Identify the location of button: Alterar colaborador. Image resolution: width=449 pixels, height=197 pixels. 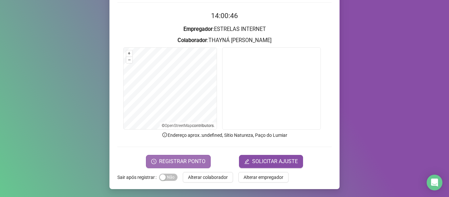
(208, 177).